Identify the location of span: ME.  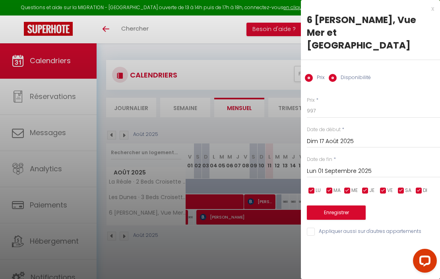
(355, 190).